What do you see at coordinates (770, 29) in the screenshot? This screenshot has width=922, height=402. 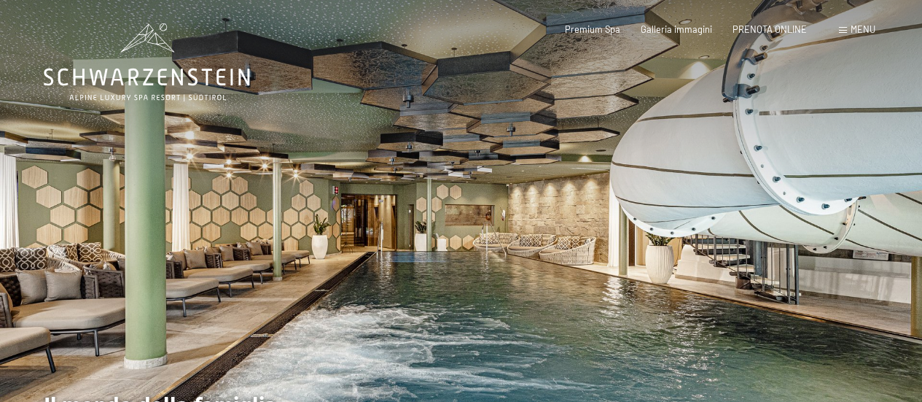 I see `span: PRENOTA ONLINE` at bounding box center [770, 29].